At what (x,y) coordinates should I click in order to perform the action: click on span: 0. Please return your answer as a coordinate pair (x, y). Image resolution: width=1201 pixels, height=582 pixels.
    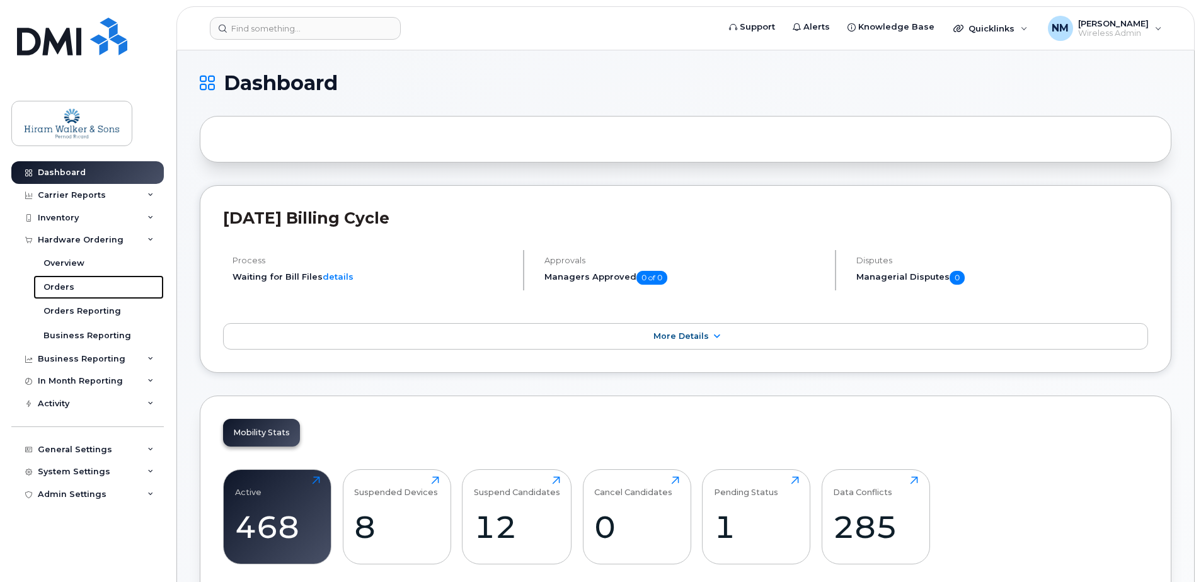
    Looking at the image, I should click on (957, 278).